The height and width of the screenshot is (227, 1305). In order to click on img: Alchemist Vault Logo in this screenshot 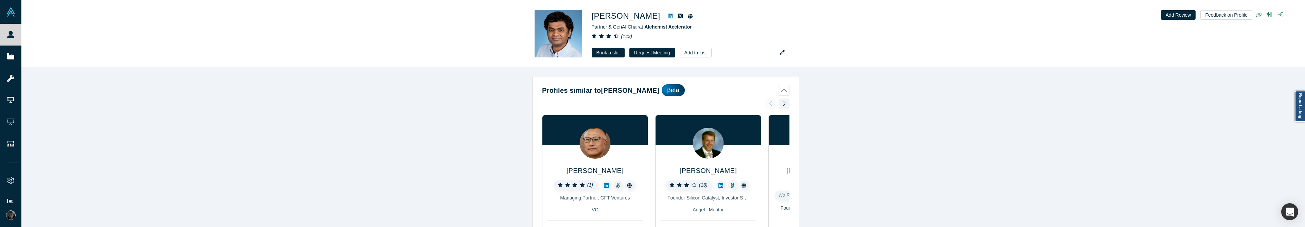, I will do `click(11, 12)`.